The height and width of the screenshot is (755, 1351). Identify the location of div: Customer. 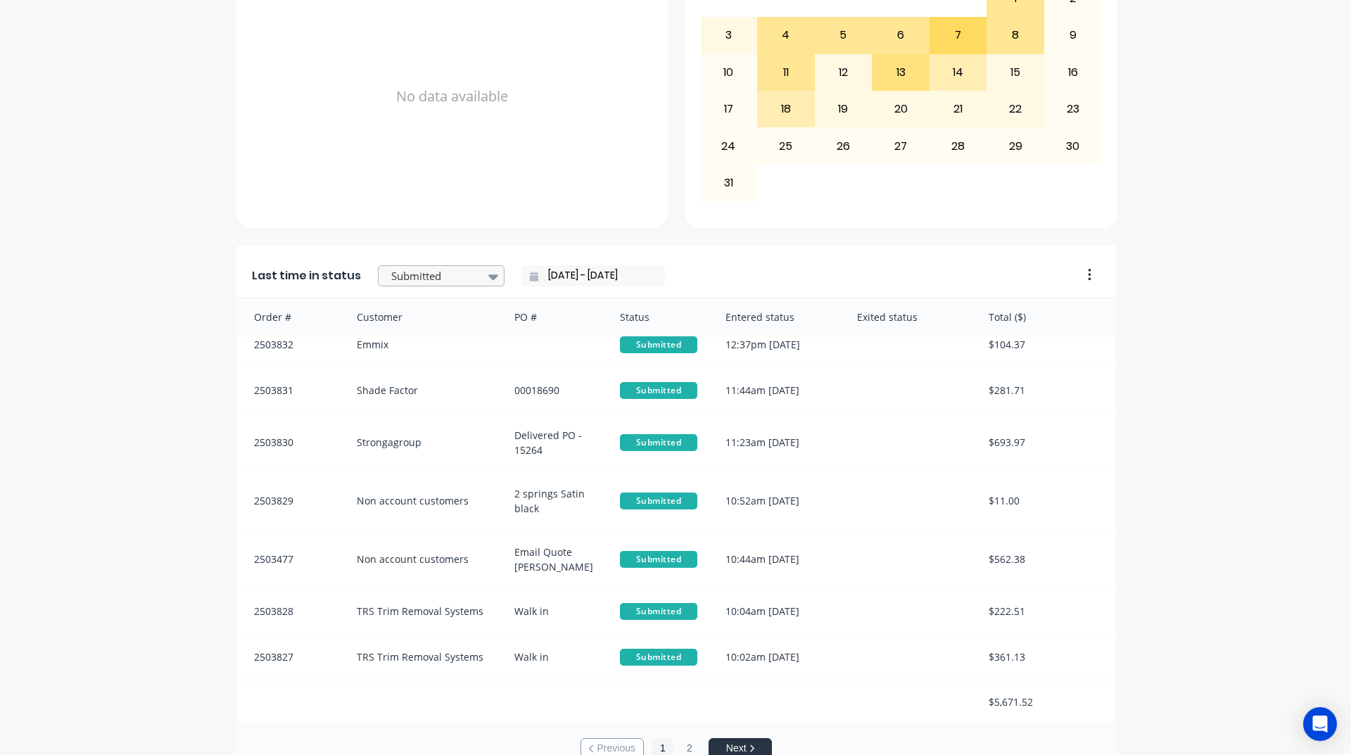
(422, 317).